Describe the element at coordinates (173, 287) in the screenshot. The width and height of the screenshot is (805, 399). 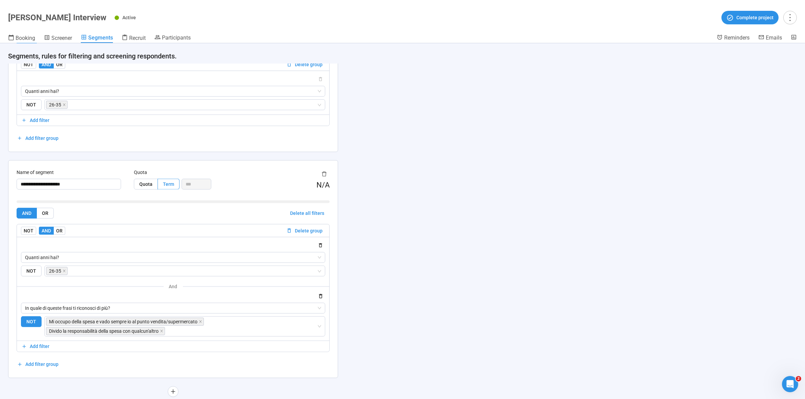
I see `span: and` at that location.